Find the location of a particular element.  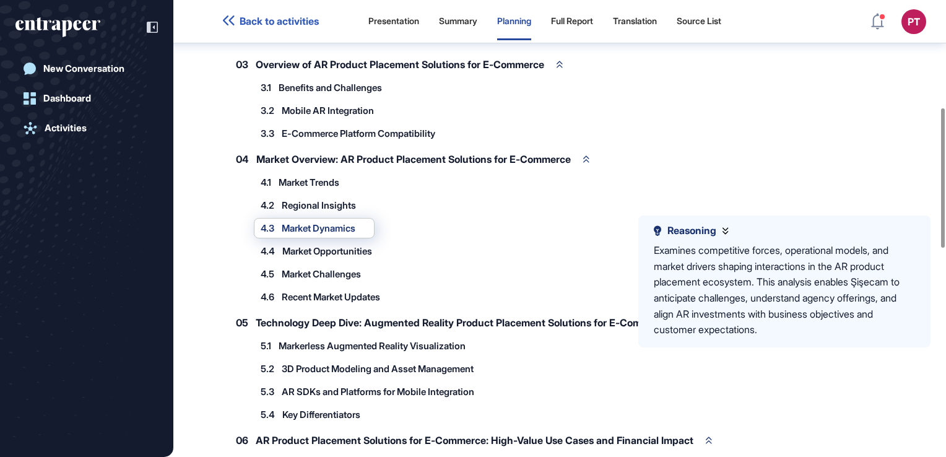

div: Dashboard is located at coordinates (67, 98).